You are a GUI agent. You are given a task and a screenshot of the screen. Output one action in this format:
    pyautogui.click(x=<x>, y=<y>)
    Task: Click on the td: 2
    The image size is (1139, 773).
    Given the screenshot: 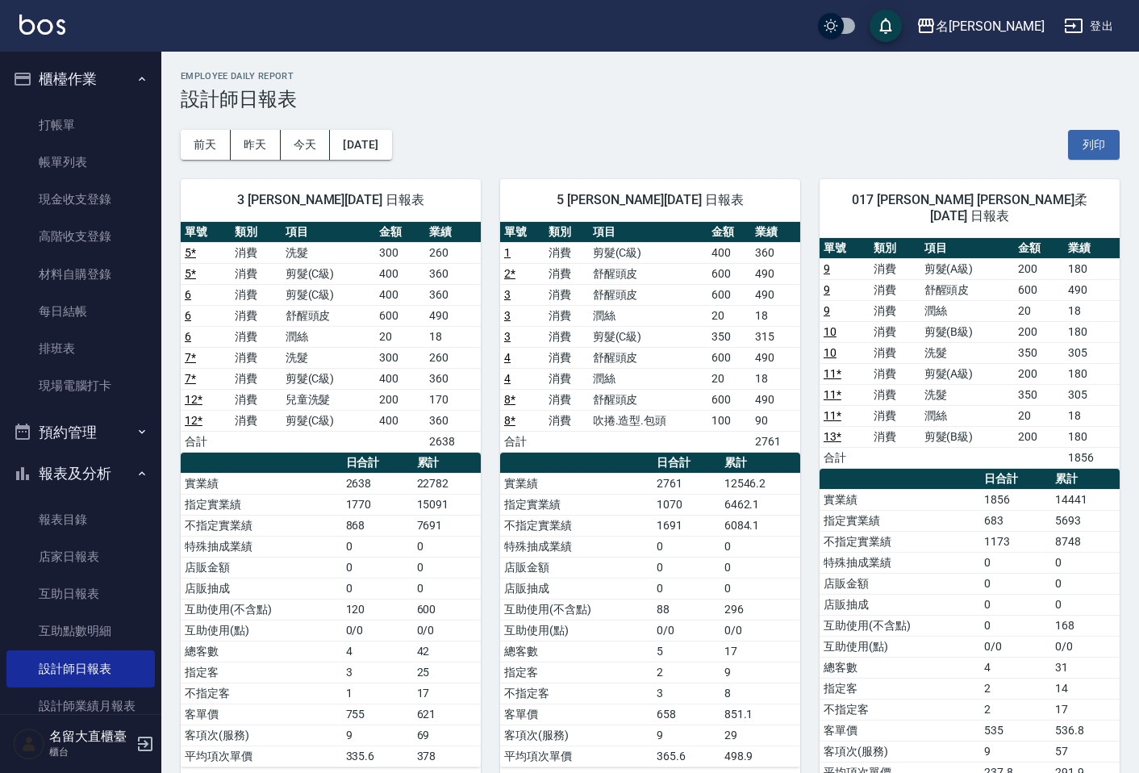 What is the action you would take?
    pyautogui.click(x=686, y=672)
    